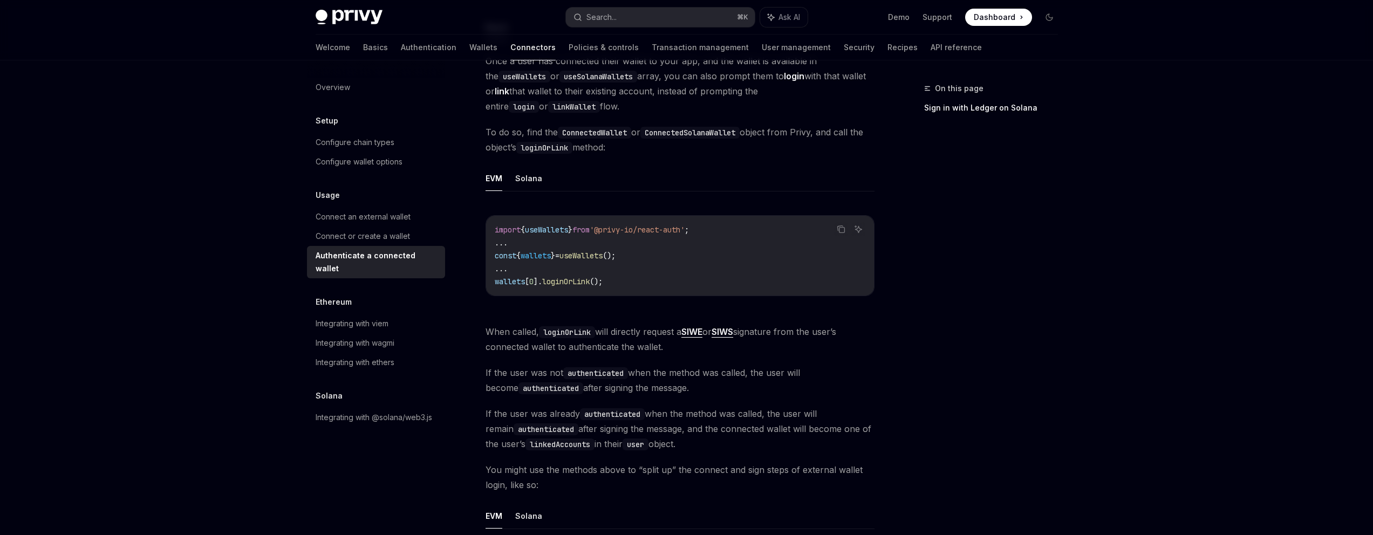  What do you see at coordinates (789, 17) in the screenshot?
I see `span: Ask AI` at bounding box center [789, 17].